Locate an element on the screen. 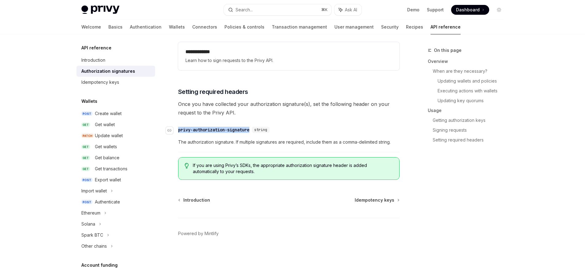 This screenshot has width=585, height=271. svg: Tip is located at coordinates (187, 166).